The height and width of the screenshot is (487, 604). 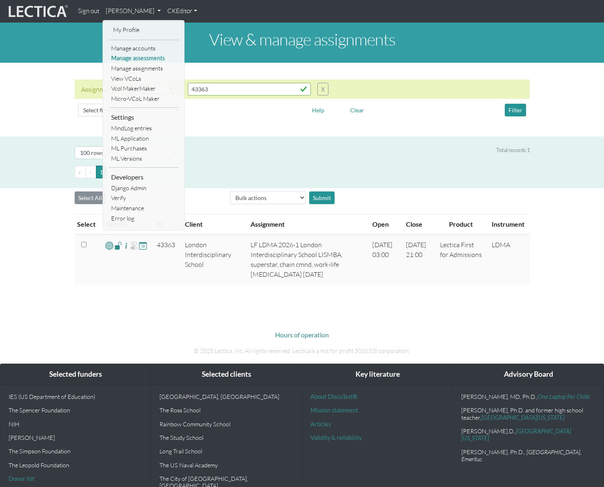 I want to click on span: Add VCoLs, so click(x=109, y=245).